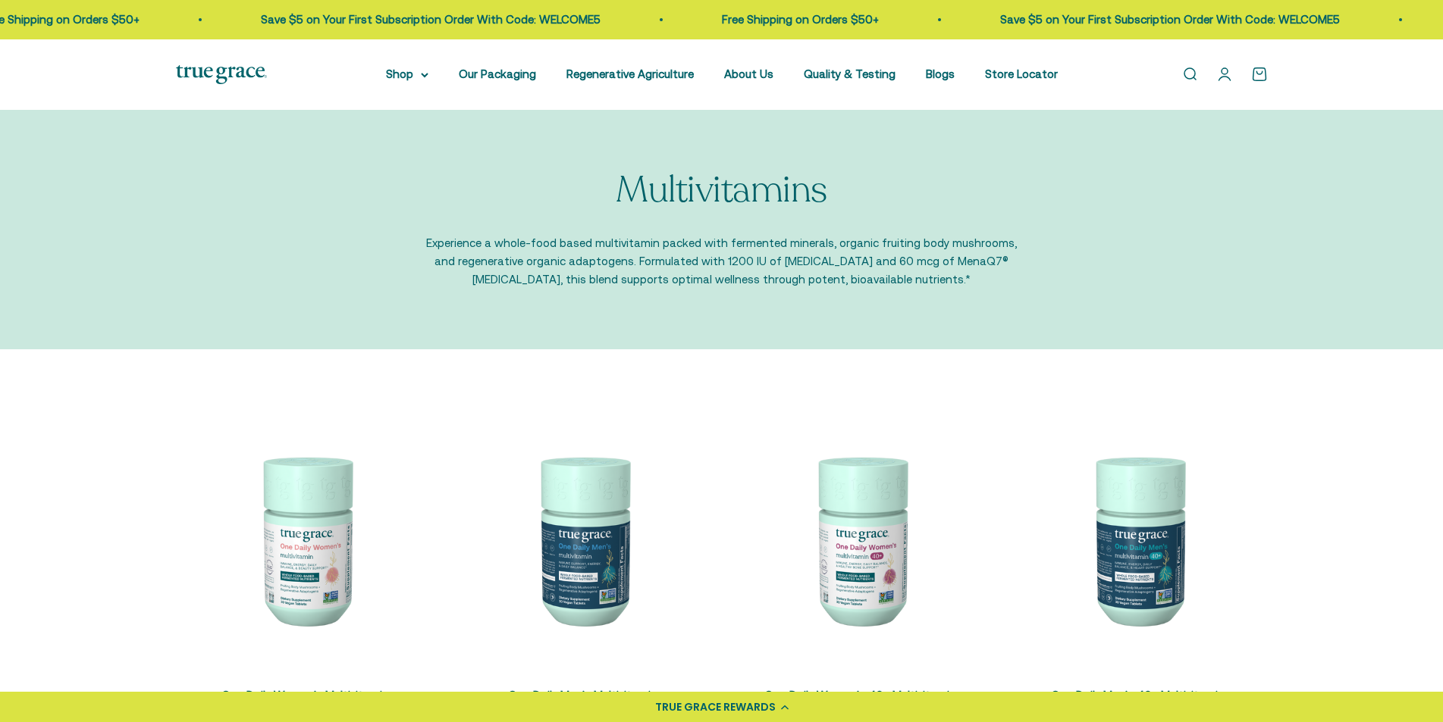  Describe the element at coordinates (715, 707) in the screenshot. I see `div: TRUE GRACE REWARDS` at that location.